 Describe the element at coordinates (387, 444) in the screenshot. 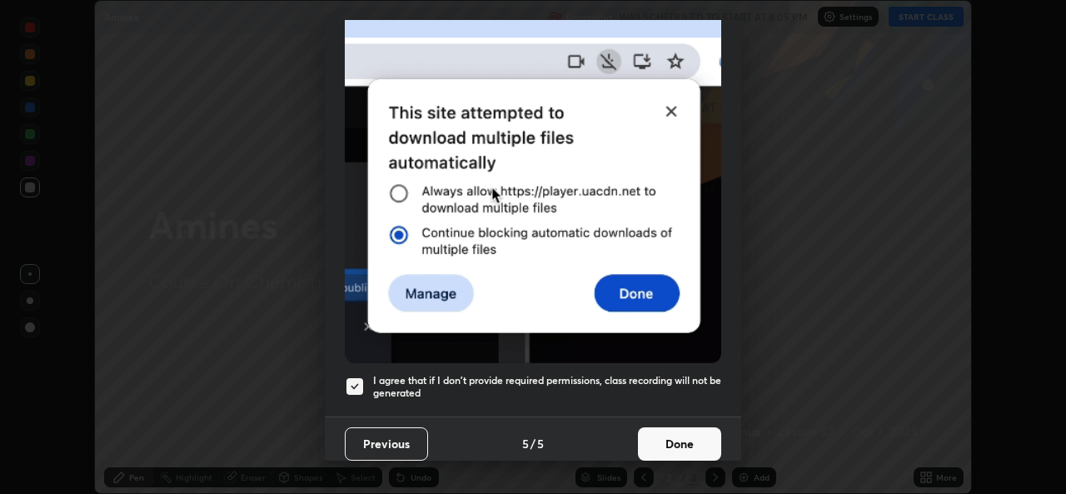

I see `button: Previous` at that location.